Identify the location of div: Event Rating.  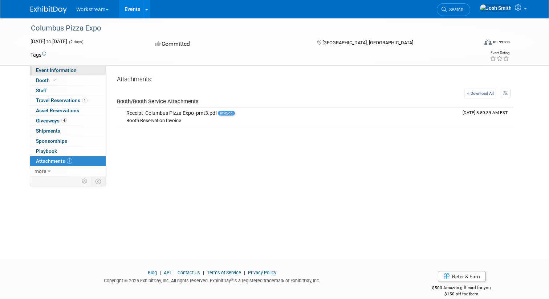
(500, 53).